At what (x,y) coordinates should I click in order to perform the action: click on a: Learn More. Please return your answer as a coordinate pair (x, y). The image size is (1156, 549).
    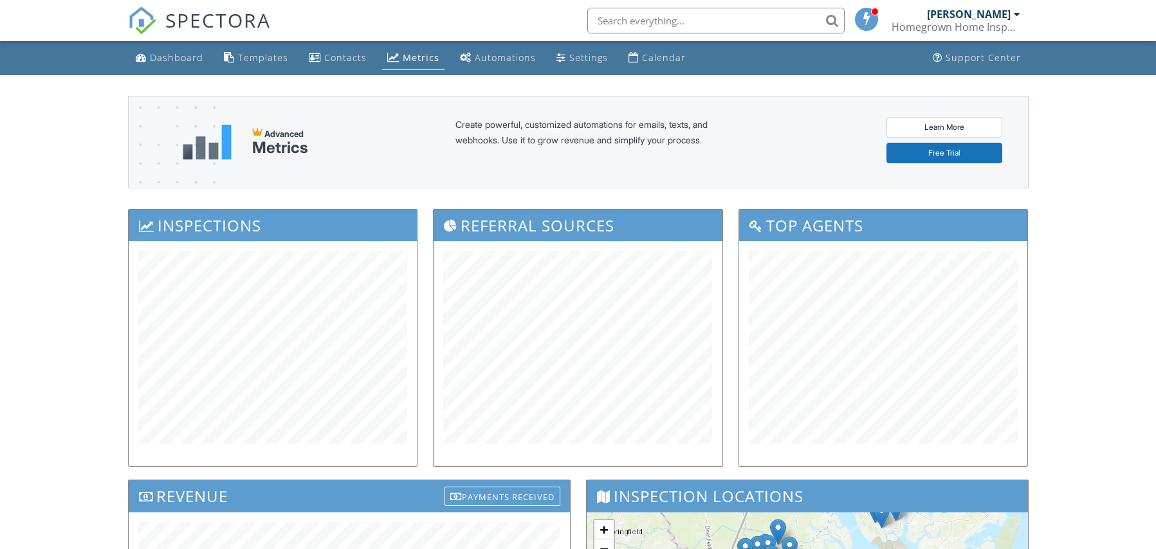
    Looking at the image, I should click on (944, 127).